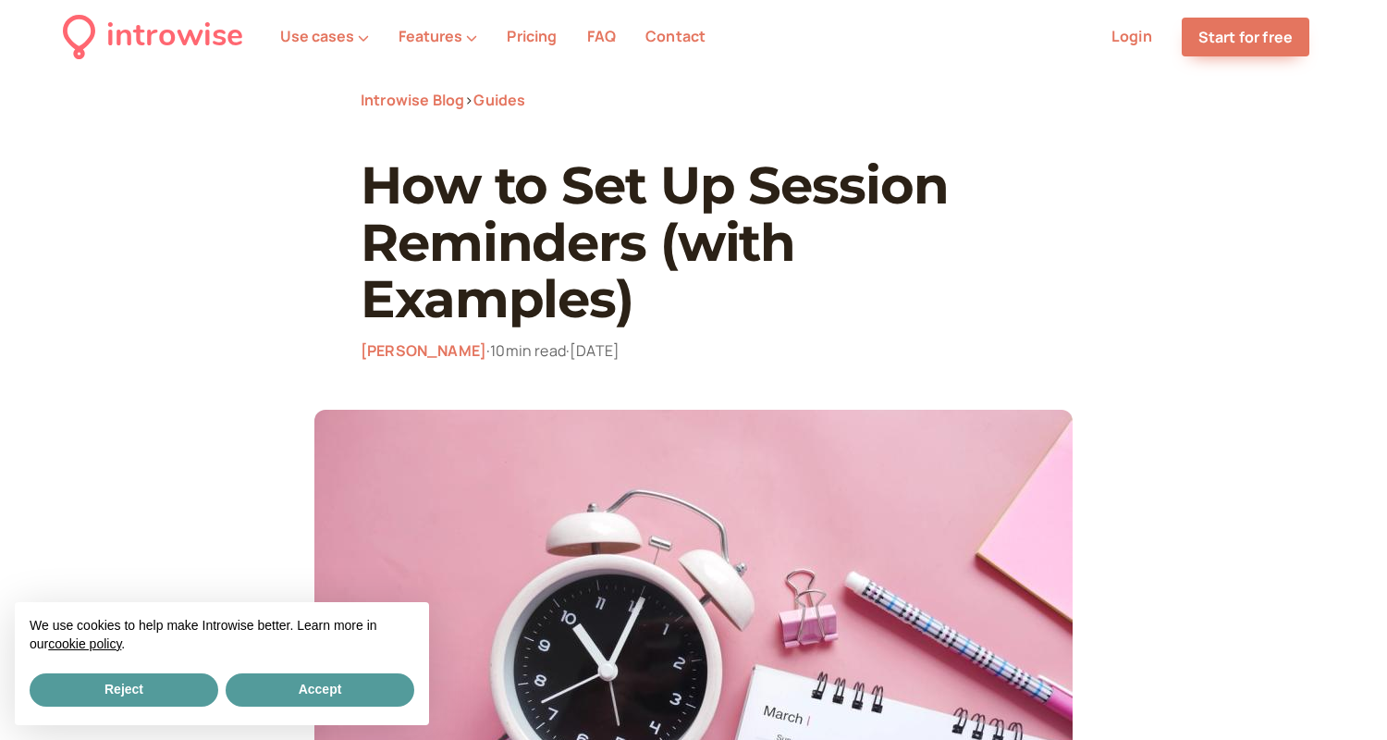 This screenshot has width=1387, height=740. What do you see at coordinates (325, 36) in the screenshot?
I see `button: Use cases` at bounding box center [325, 36].